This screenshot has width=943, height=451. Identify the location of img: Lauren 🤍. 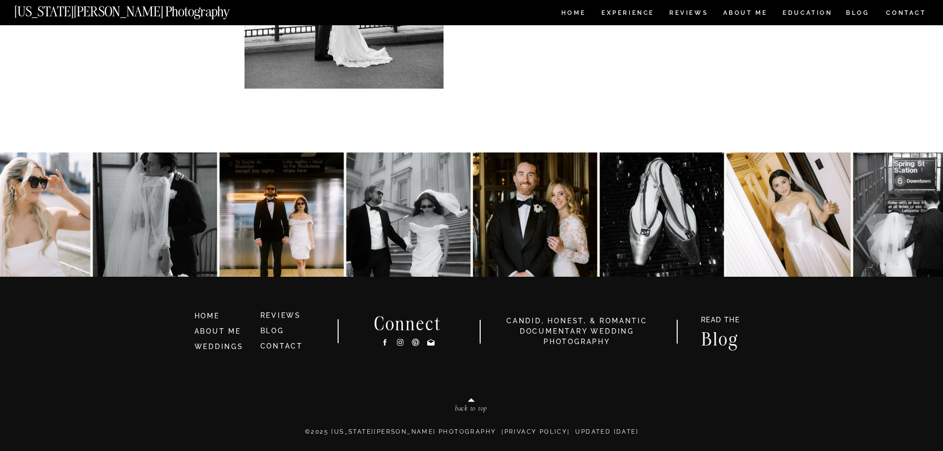
(788, 214).